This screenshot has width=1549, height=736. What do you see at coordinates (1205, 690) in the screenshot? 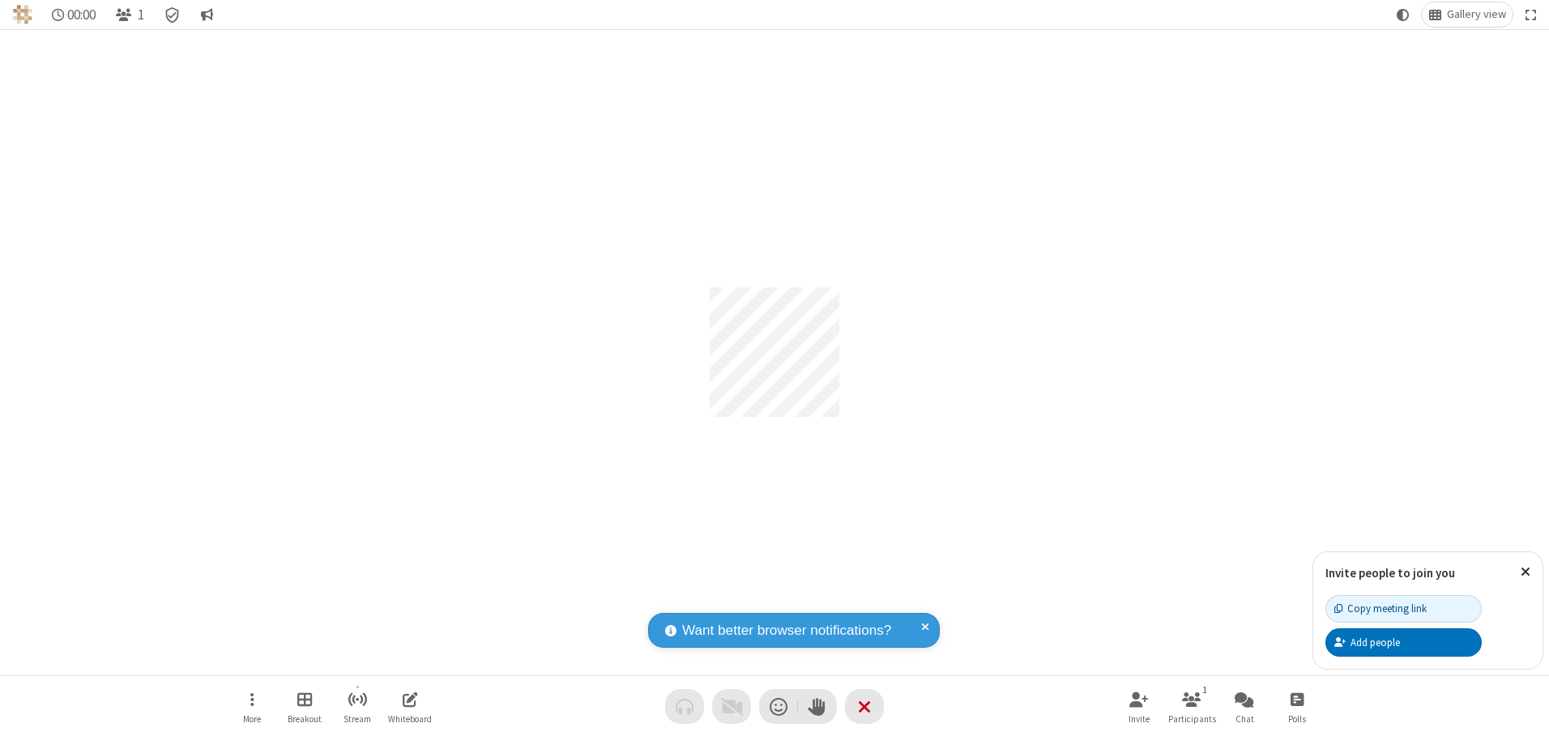
I see `div: 1` at bounding box center [1205, 690].